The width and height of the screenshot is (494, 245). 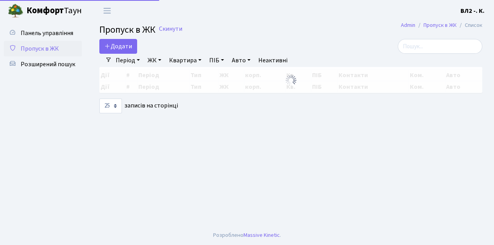 I want to click on a: Скинути, so click(x=171, y=29).